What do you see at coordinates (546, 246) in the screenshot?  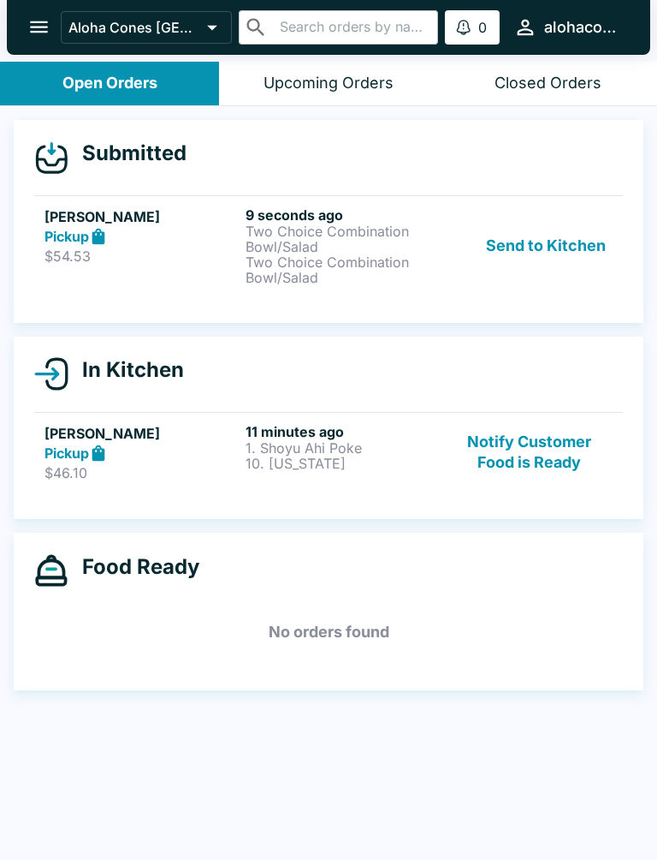 I see `button: Send to Kitchen` at bounding box center [546, 246].